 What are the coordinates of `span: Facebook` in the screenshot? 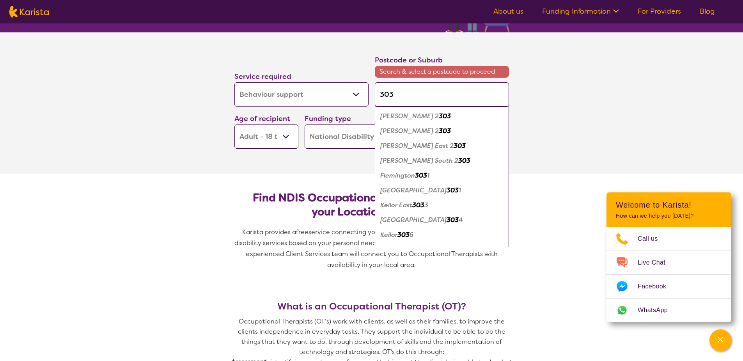 It's located at (656, 286).